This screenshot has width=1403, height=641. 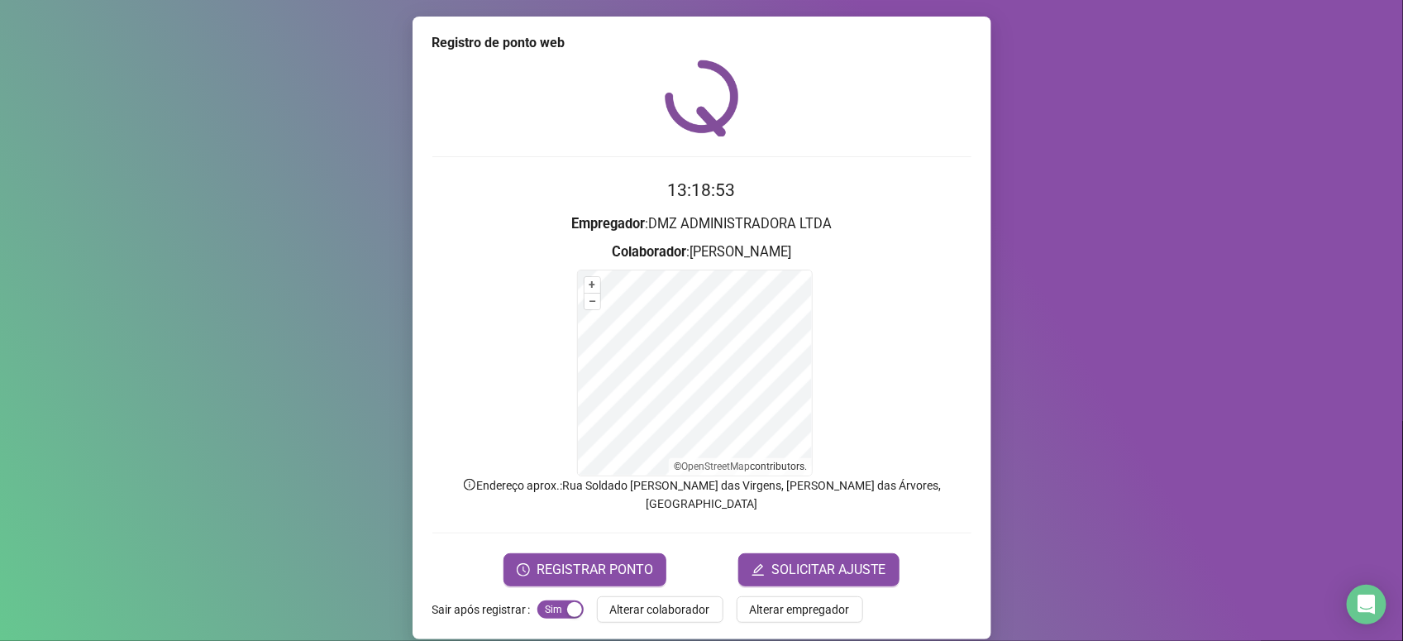 What do you see at coordinates (649, 251) in the screenshot?
I see `strong: Colaborador` at bounding box center [649, 251].